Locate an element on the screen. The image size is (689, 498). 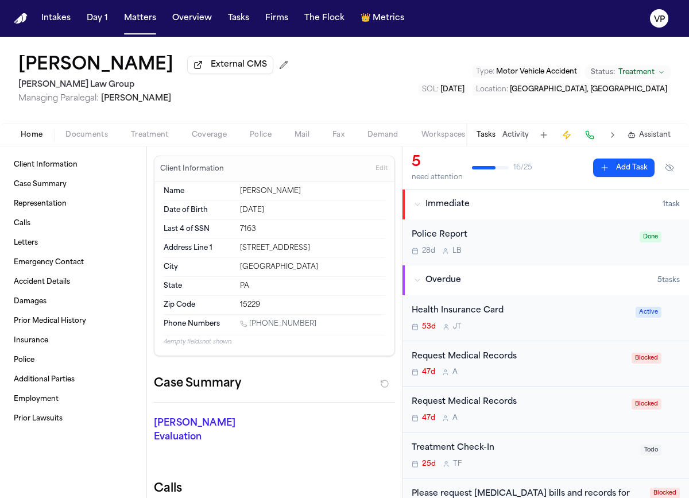
span: External CMS is located at coordinates (239, 65).